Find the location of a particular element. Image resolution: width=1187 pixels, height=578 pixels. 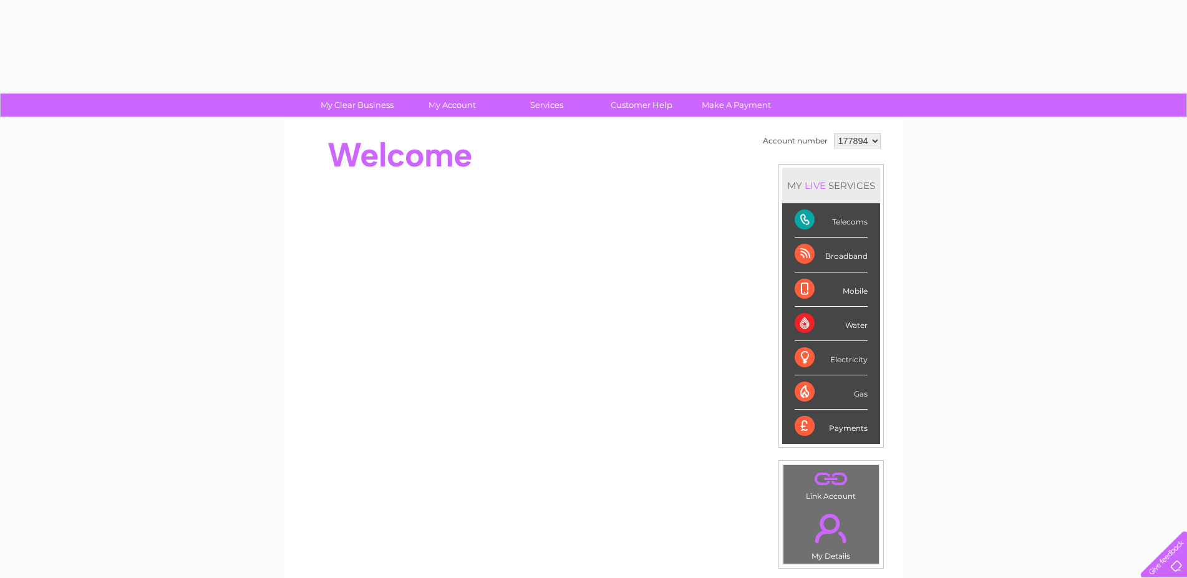

div: Gas is located at coordinates (831, 392).